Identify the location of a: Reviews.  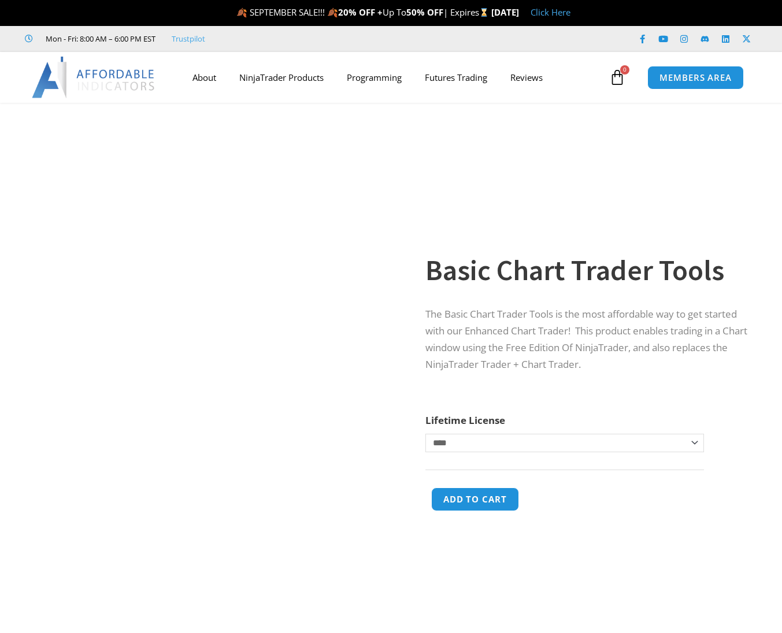
(526, 77).